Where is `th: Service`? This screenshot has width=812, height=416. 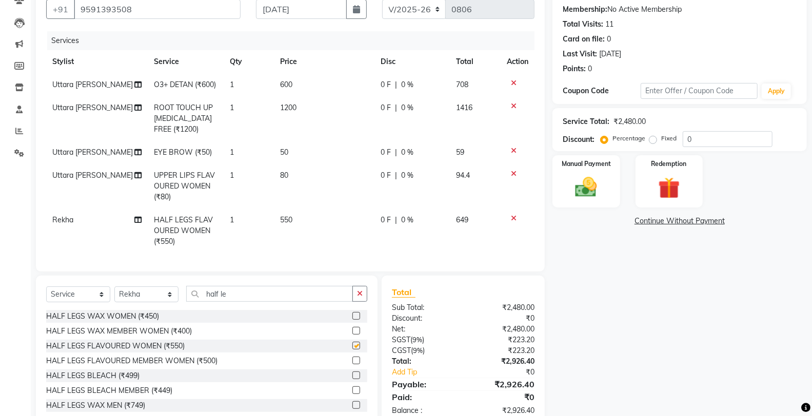 th: Service is located at coordinates (186, 62).